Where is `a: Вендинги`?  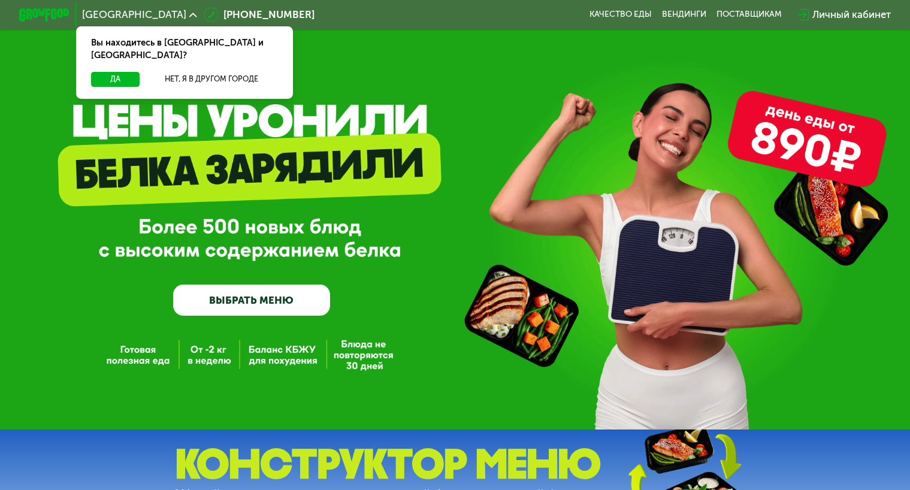
a: Вендинги is located at coordinates (684, 14).